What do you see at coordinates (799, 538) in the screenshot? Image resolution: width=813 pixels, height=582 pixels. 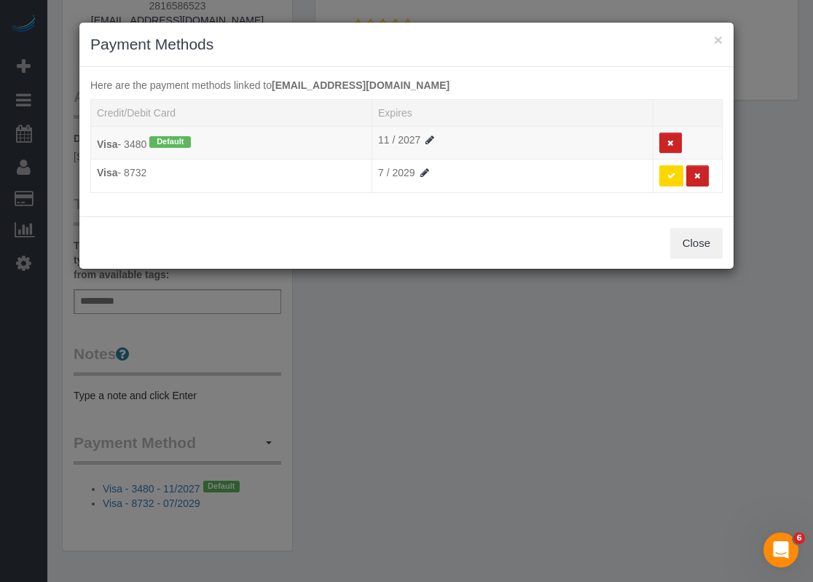 I see `span: 6` at bounding box center [799, 538].